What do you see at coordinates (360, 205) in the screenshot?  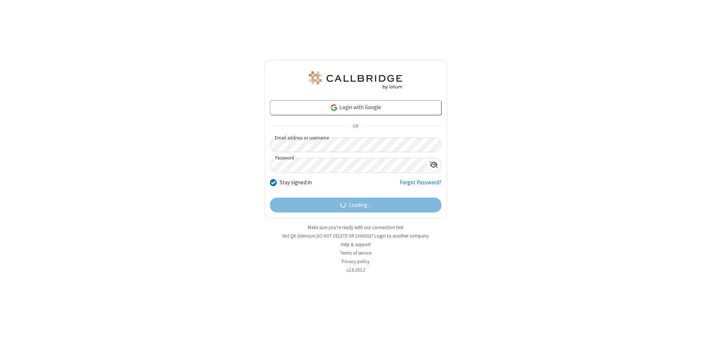 I see `span: Loading...` at bounding box center [360, 205].